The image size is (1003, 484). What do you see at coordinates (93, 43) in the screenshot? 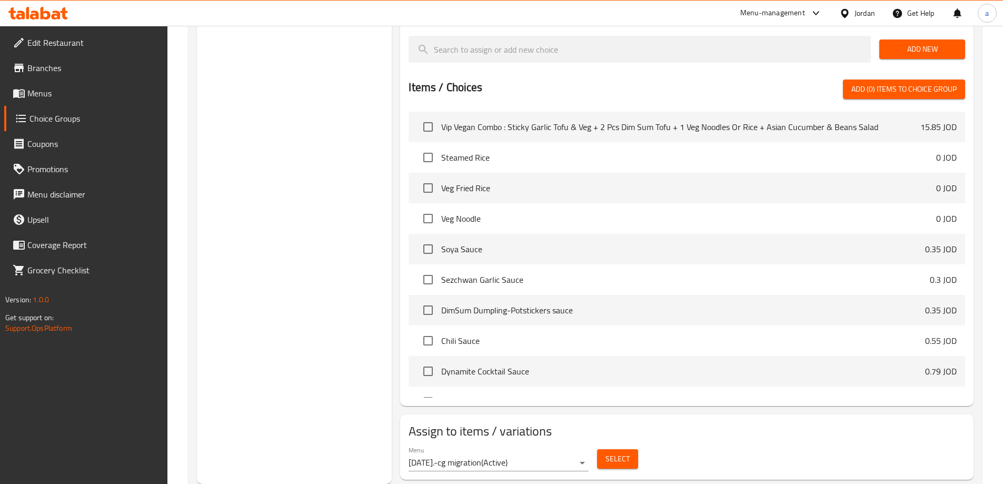
I see `span: Edit Restaurant` at bounding box center [93, 43].